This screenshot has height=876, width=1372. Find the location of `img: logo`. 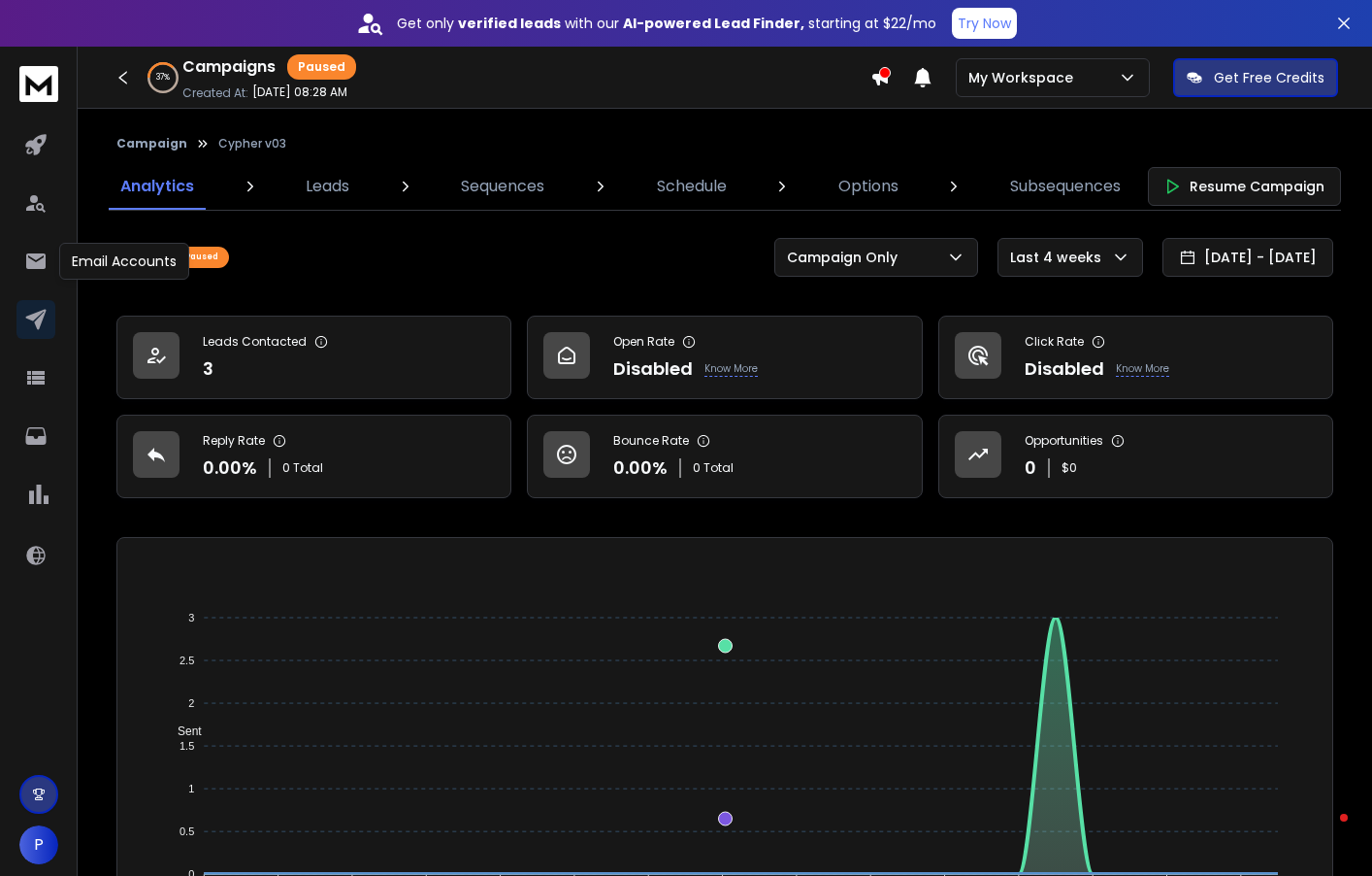

img: logo is located at coordinates (38, 84).